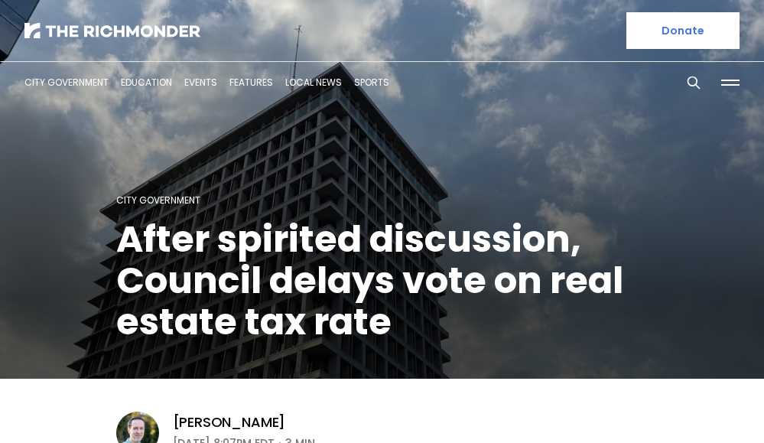 This screenshot has width=764, height=443. I want to click on button: Search this site, so click(694, 83).